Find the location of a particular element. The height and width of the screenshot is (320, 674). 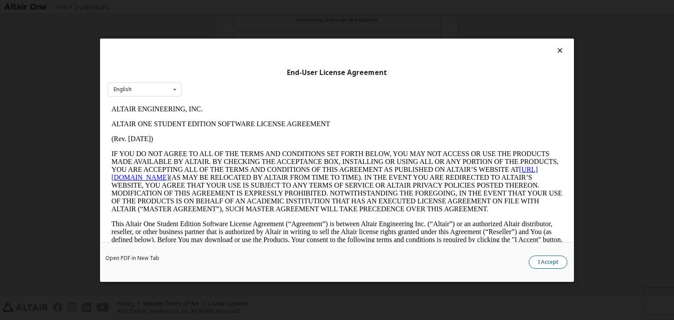

div: English is located at coordinates (122, 89).